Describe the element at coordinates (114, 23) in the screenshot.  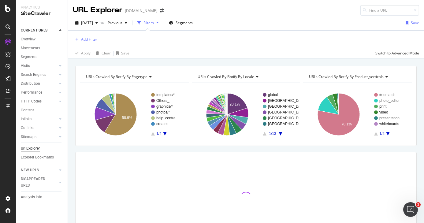
I see `span: Previous` at that location.